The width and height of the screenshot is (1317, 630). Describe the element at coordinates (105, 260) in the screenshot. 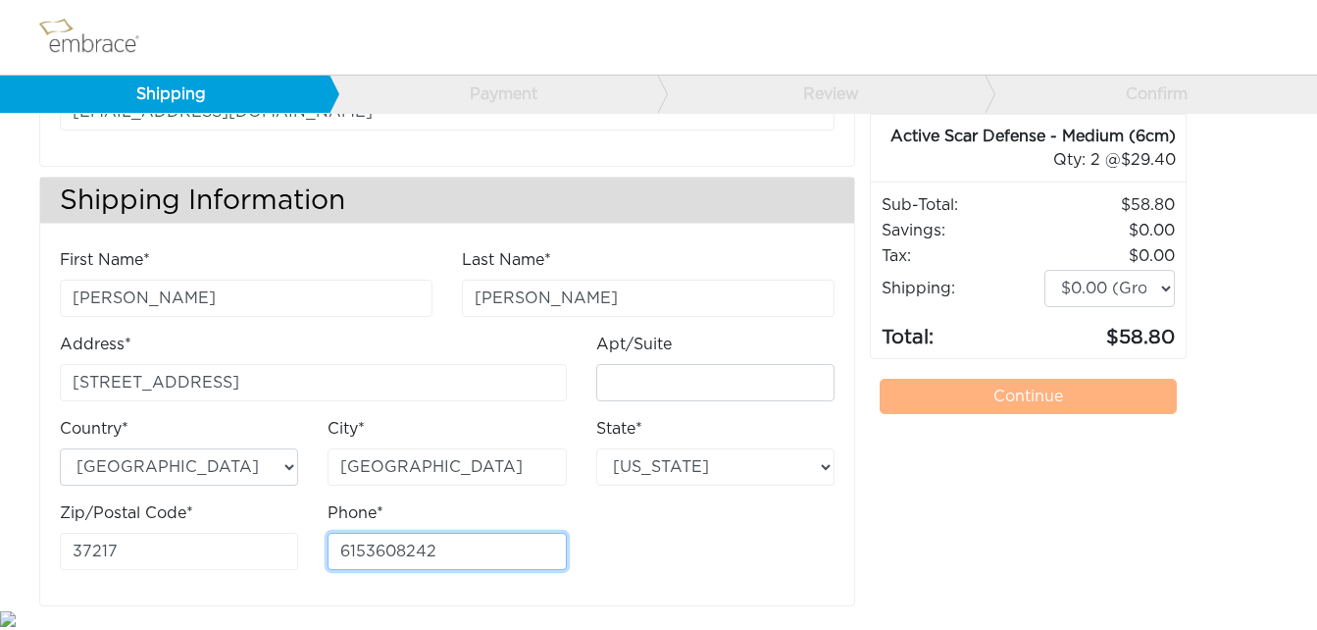

I see `label: First Name*` at that location.